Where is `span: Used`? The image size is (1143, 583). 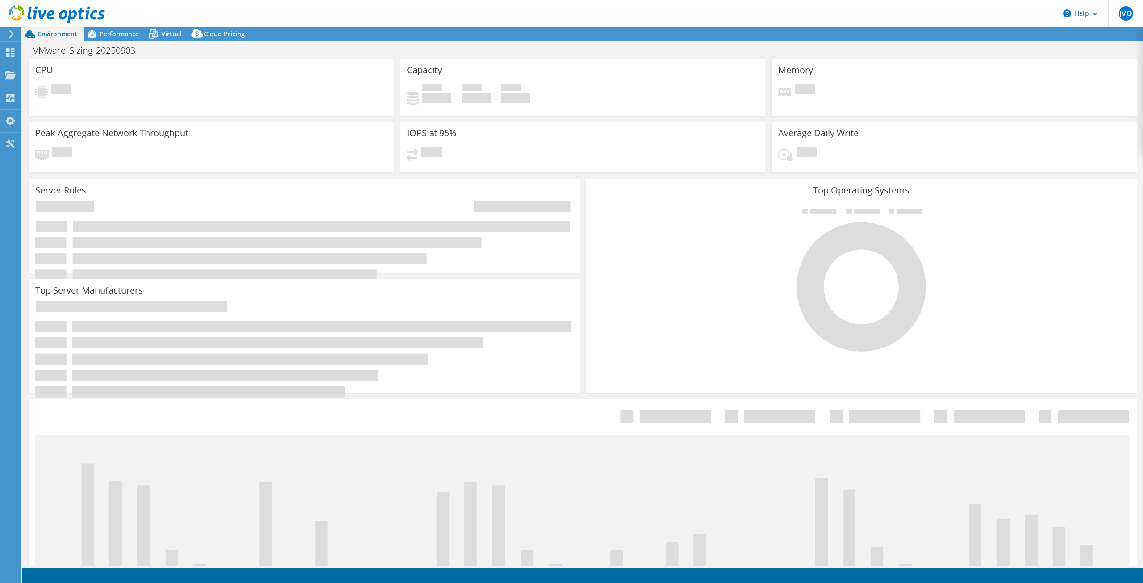 span: Used is located at coordinates (432, 88).